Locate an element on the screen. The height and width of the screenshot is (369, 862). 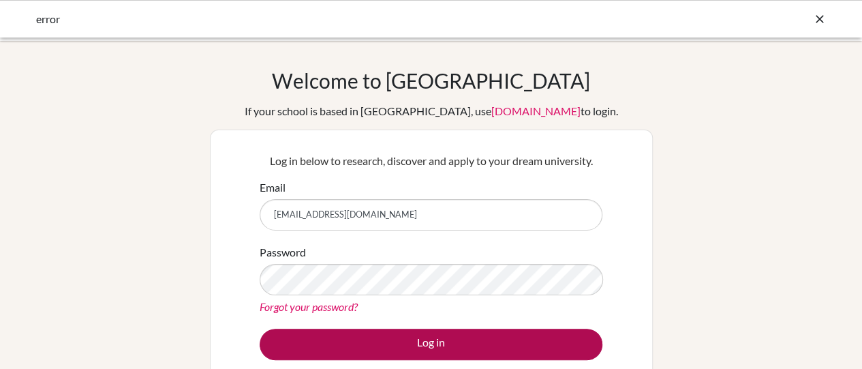
div: error is located at coordinates (329, 19).